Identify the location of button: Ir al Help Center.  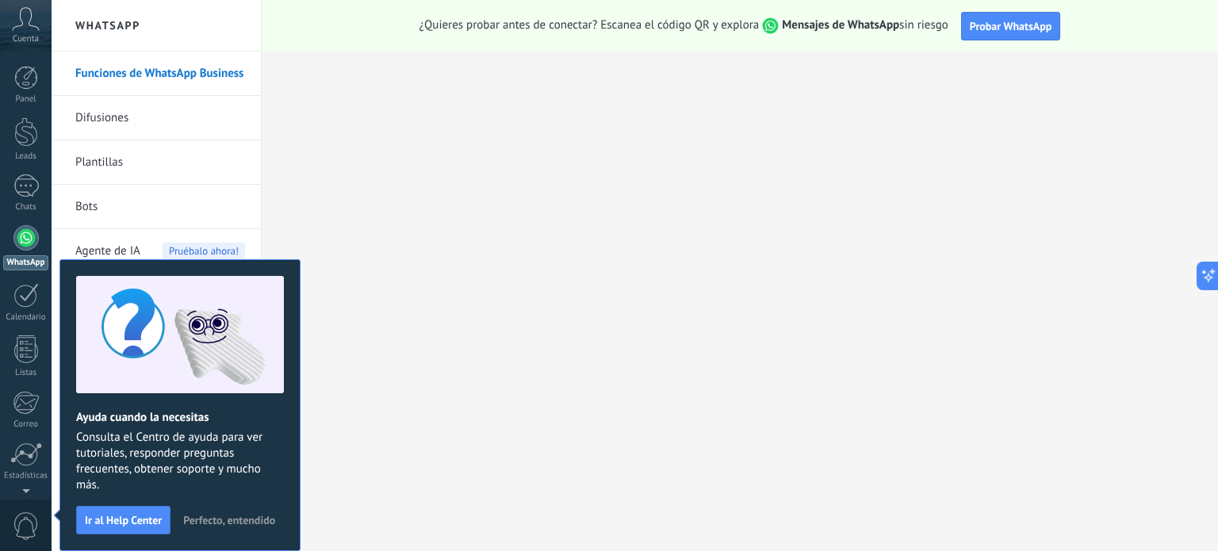
(123, 520).